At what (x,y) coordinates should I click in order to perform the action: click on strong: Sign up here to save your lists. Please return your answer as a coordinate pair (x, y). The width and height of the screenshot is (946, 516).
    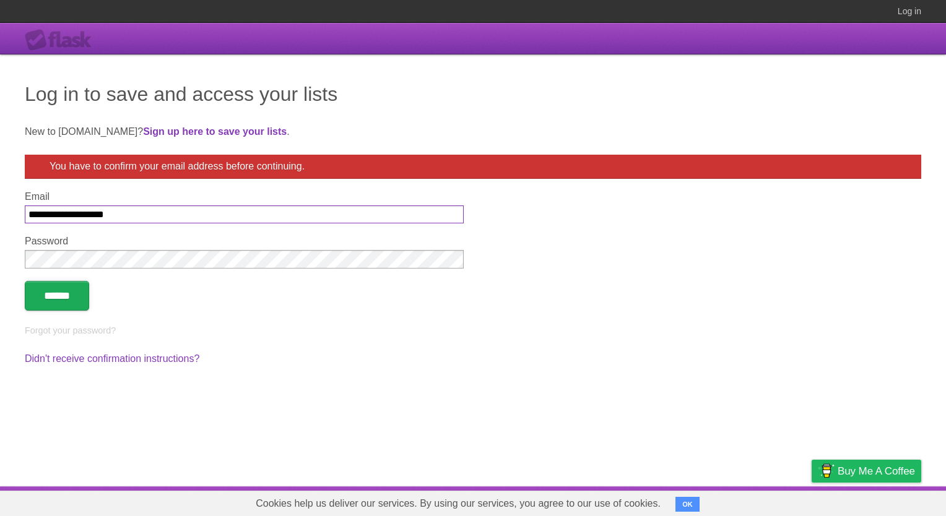
    Looking at the image, I should click on (215, 131).